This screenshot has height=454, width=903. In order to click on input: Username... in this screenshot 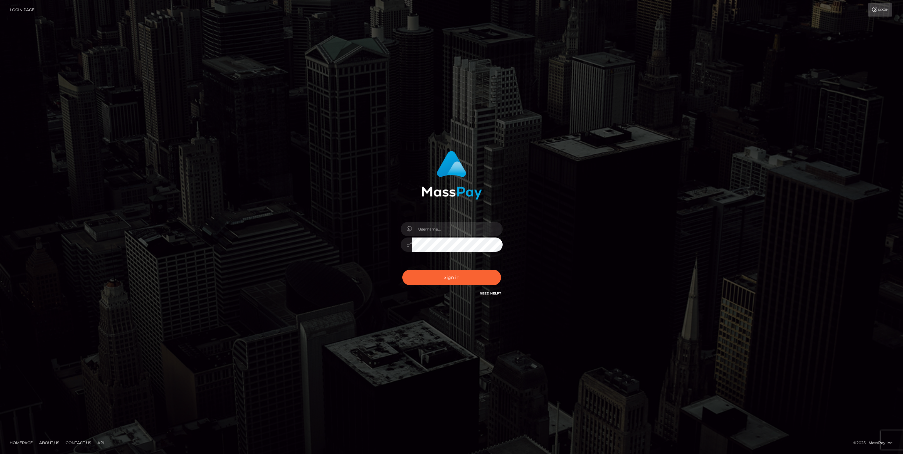, I will do `click(457, 229)`.